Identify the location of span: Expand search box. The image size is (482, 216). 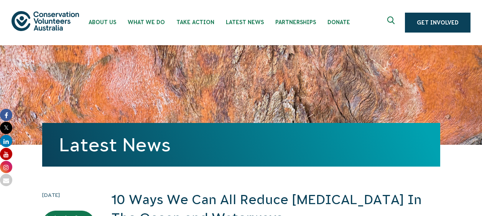
(392, 23).